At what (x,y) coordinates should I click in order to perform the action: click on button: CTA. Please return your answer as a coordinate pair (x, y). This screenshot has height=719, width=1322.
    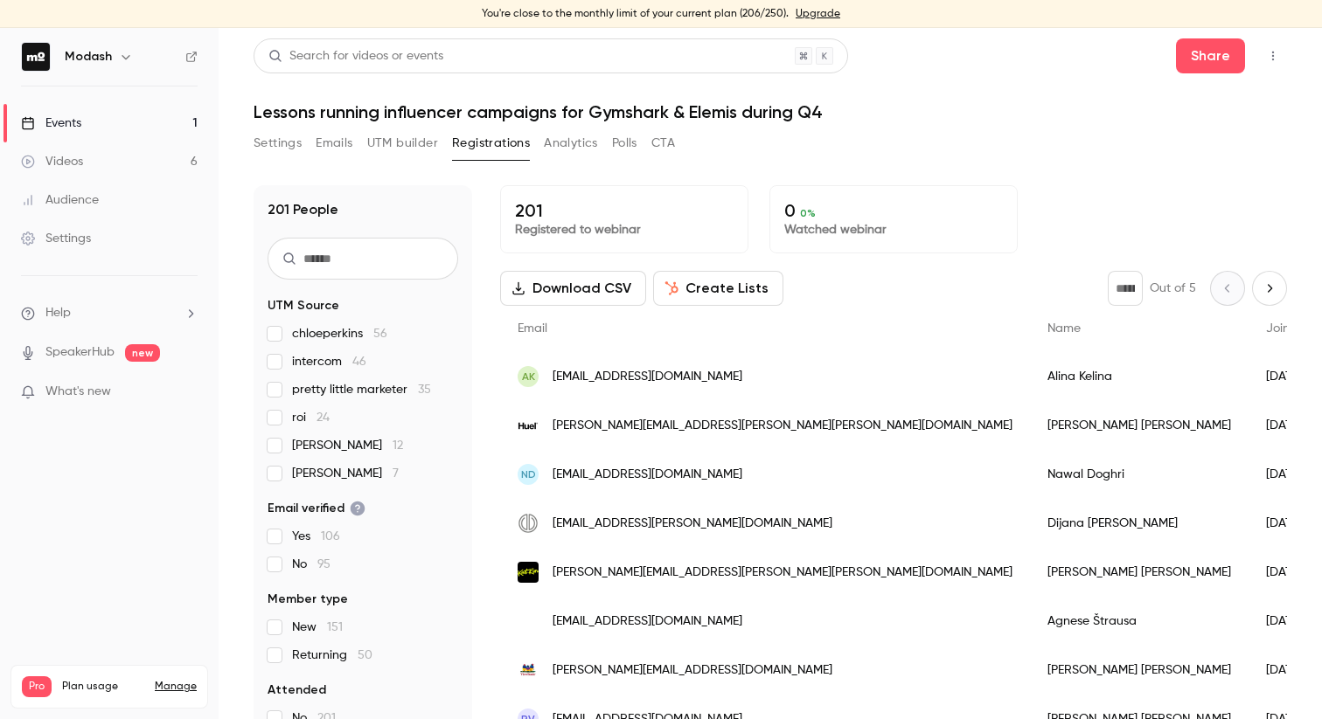
    Looking at the image, I should click on (663, 143).